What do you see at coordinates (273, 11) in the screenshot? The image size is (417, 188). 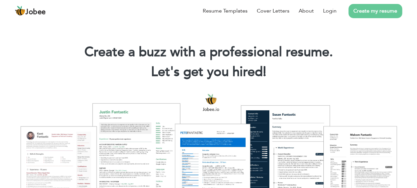 I see `a: Cover Letters` at bounding box center [273, 11].